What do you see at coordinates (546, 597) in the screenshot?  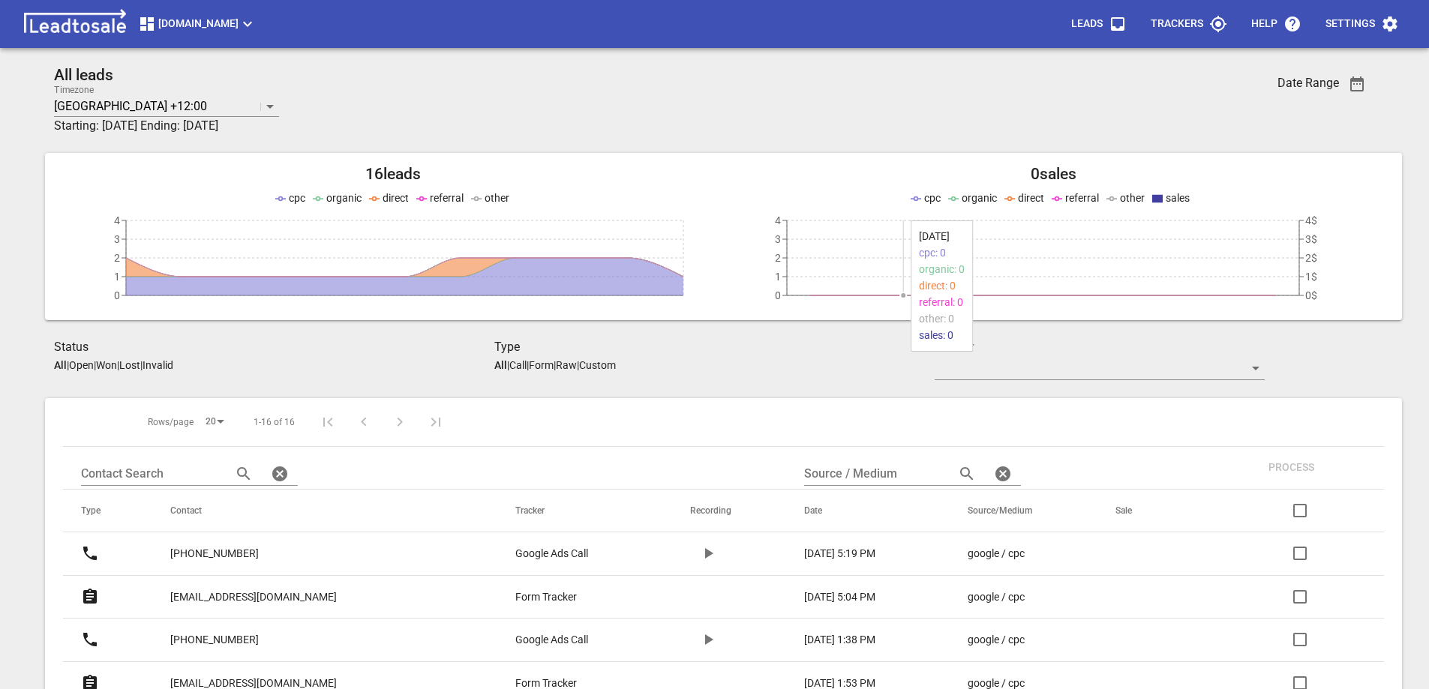 I see `p: Form Tracker` at bounding box center [546, 597].